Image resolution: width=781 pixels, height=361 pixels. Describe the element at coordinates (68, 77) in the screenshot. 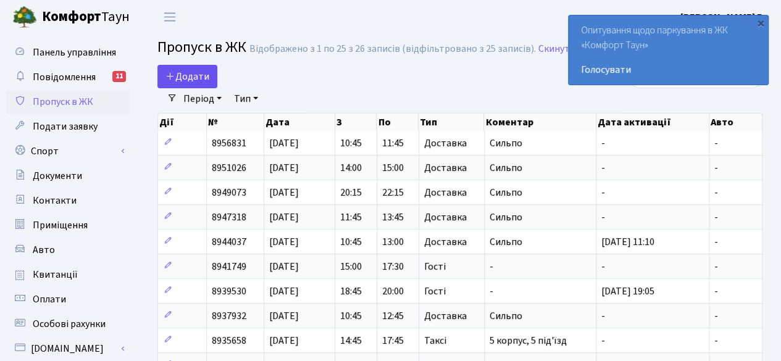

I see `a: Повідомлення11` at that location.